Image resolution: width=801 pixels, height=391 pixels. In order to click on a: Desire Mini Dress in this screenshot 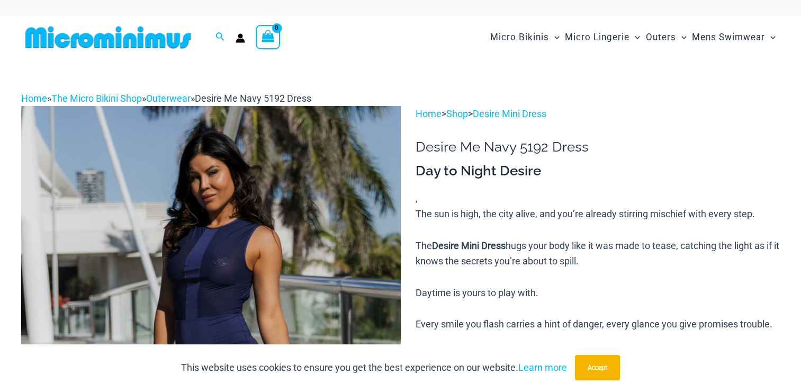, I will do `click(510, 113)`.